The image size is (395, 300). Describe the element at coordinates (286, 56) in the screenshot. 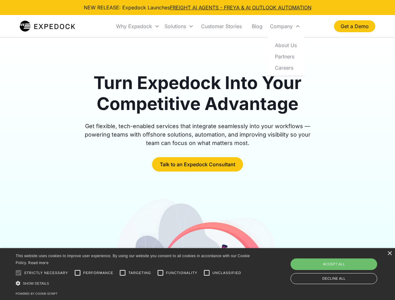

I see `a: Partners` at that location.